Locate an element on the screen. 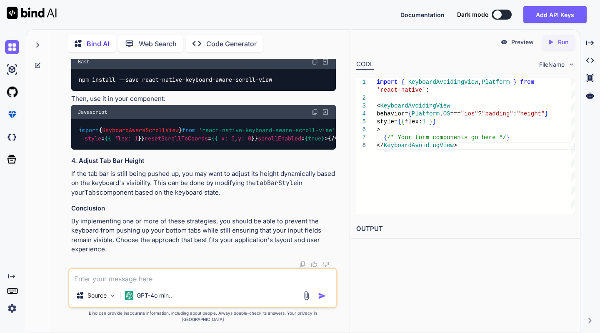 Image resolution: width=600 pixels, height=333 pixels. code: tabBarStyle is located at coordinates (276, 183).